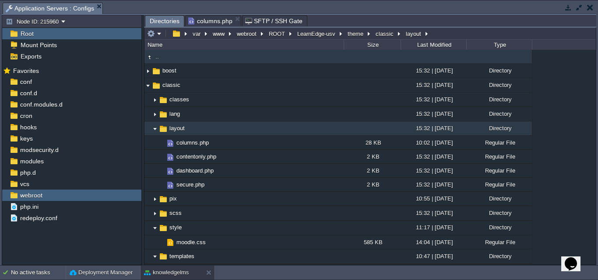 The image size is (598, 280). Describe the element at coordinates (196, 157) in the screenshot. I see `a: contentonly.php` at that location.